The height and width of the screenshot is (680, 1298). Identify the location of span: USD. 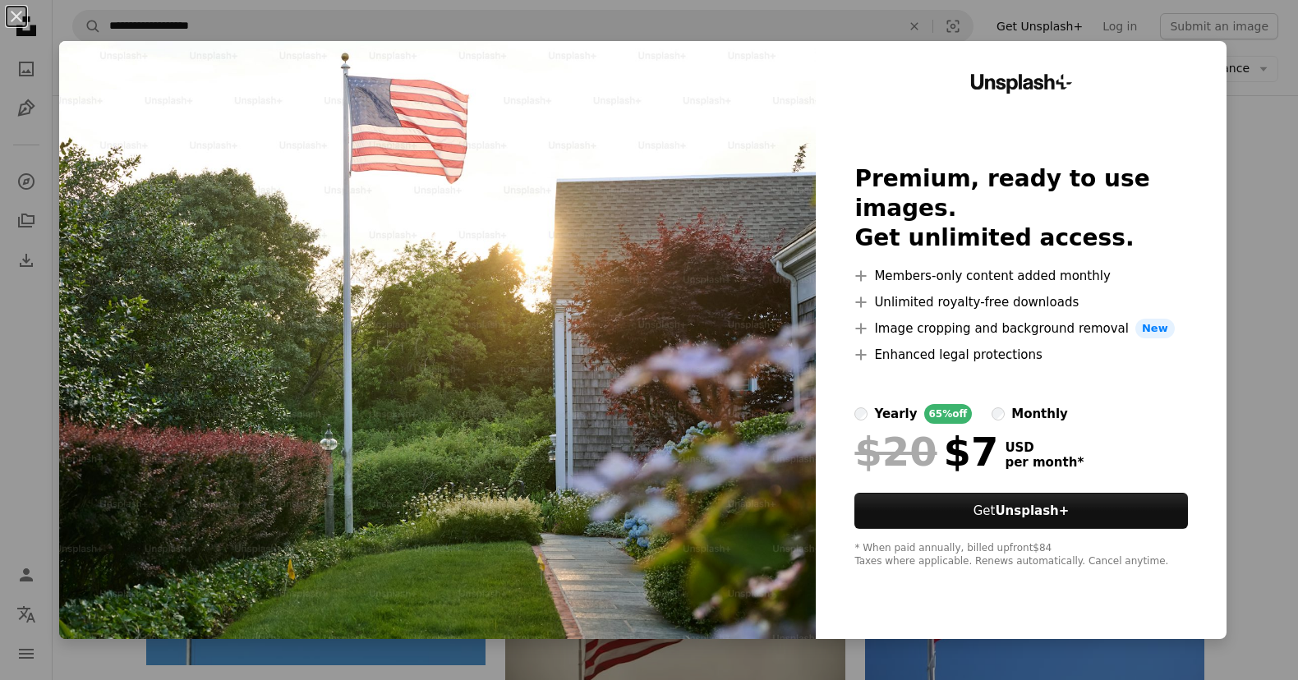
(1045, 448).